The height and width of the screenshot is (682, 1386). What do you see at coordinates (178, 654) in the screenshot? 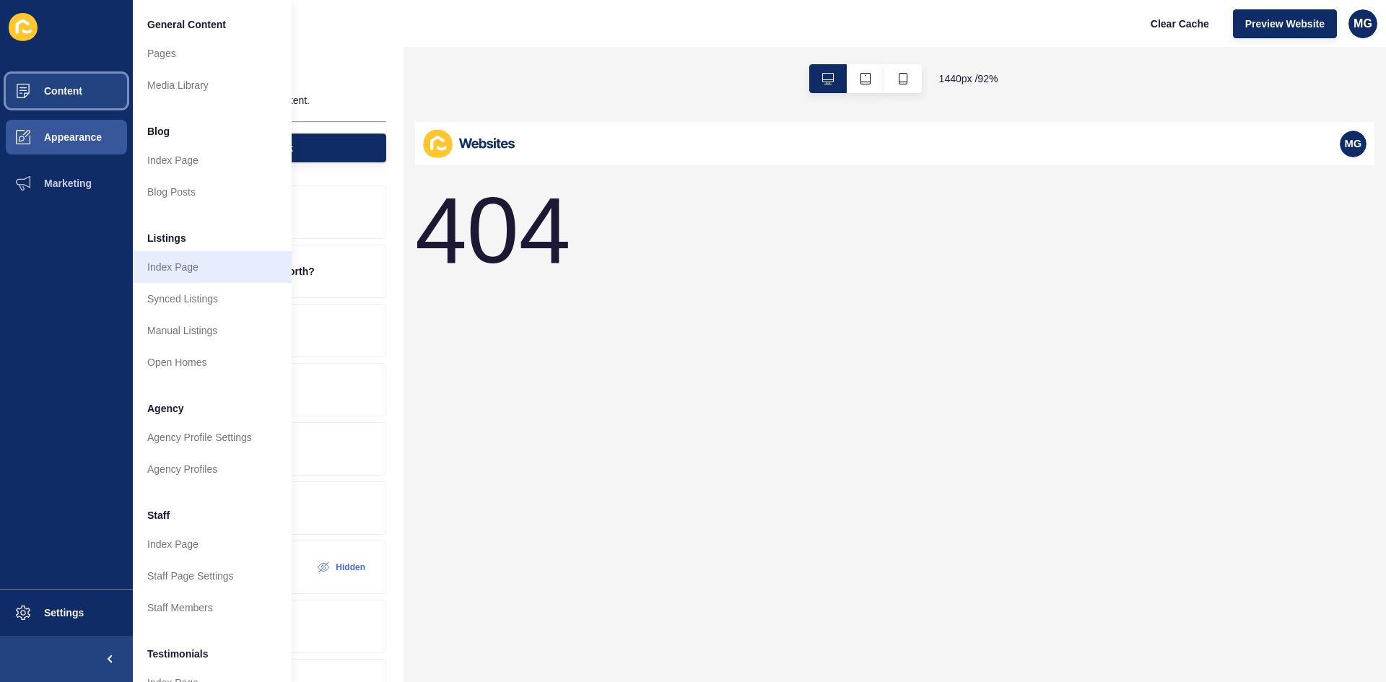
I see `span: Testimonials` at bounding box center [178, 654].